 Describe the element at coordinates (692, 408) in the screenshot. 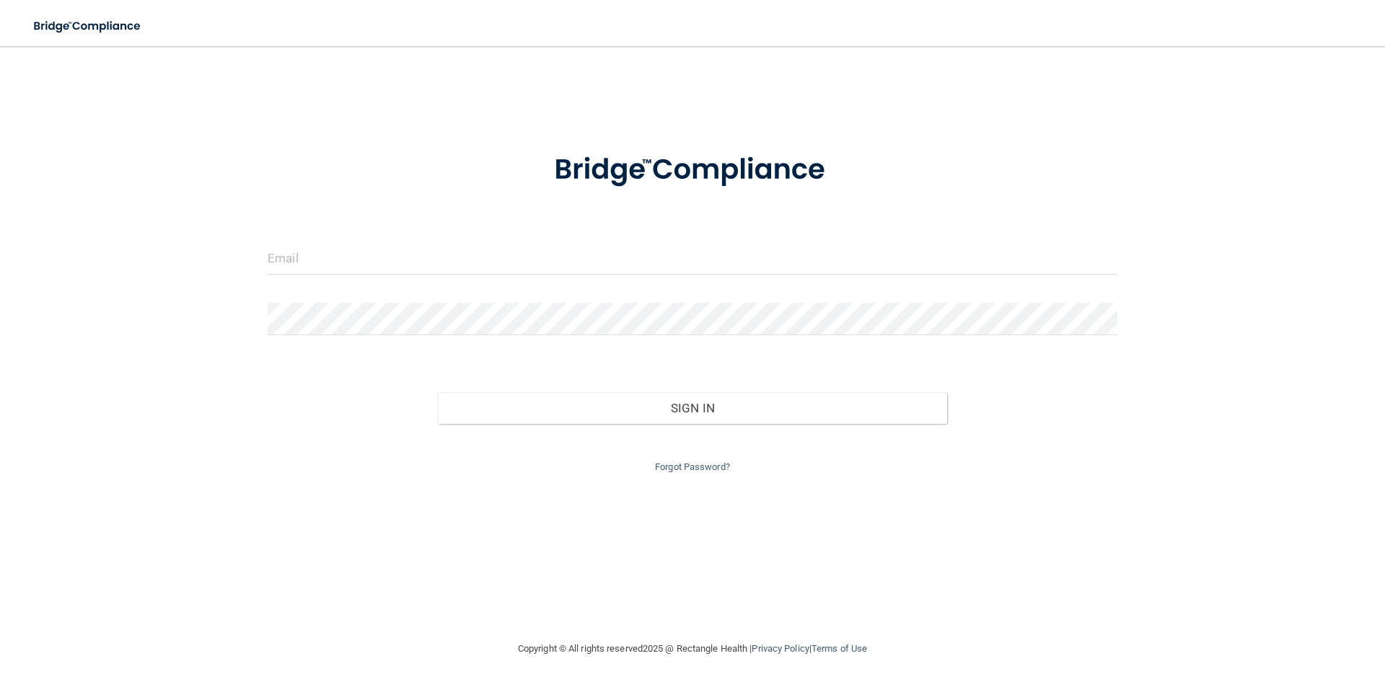

I see `button: Sign In` at that location.